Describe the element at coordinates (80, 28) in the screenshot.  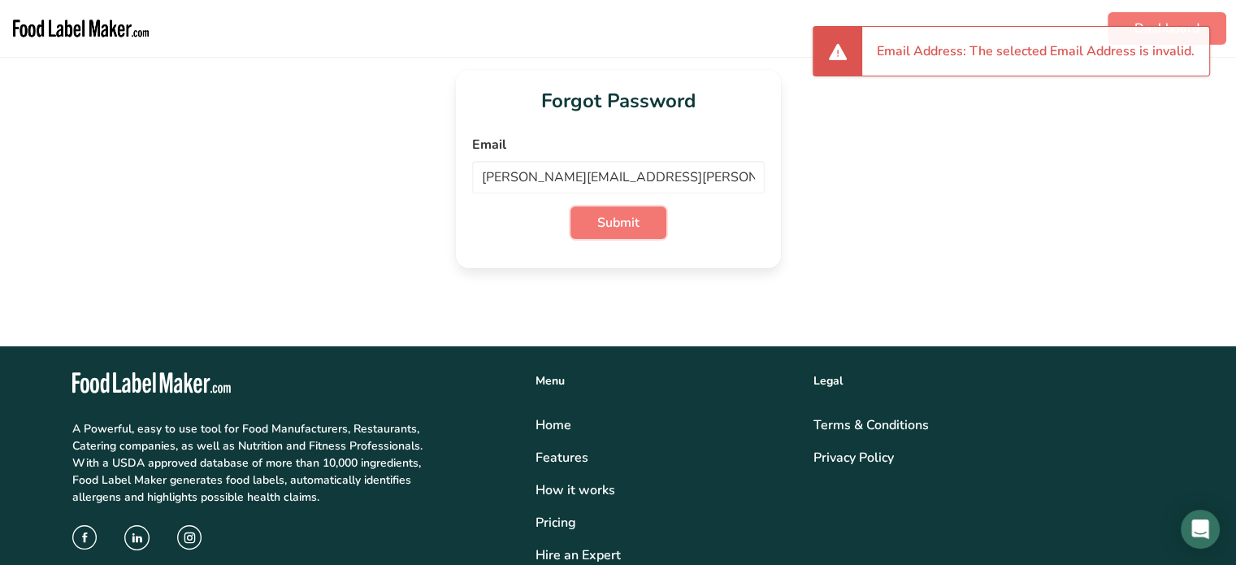
I see `img: Food Label Maker` at that location.